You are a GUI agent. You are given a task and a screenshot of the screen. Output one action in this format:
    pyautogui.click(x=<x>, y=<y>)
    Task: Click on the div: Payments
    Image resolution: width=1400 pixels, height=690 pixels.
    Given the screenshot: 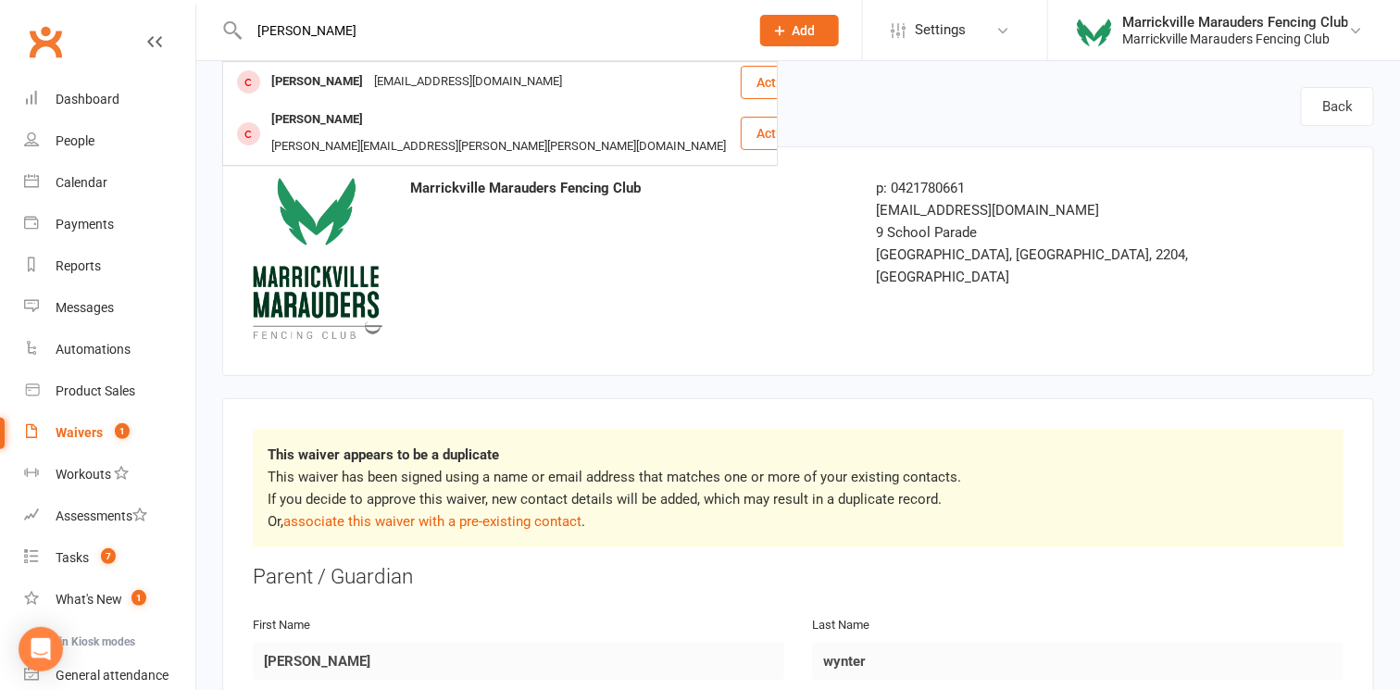 What is the action you would take?
    pyautogui.click(x=84, y=224)
    